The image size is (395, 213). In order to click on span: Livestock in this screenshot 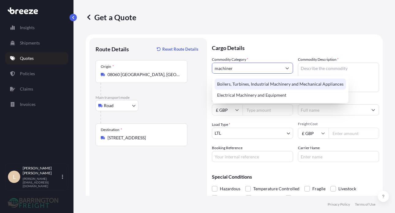, I will do `click(347, 188)`.